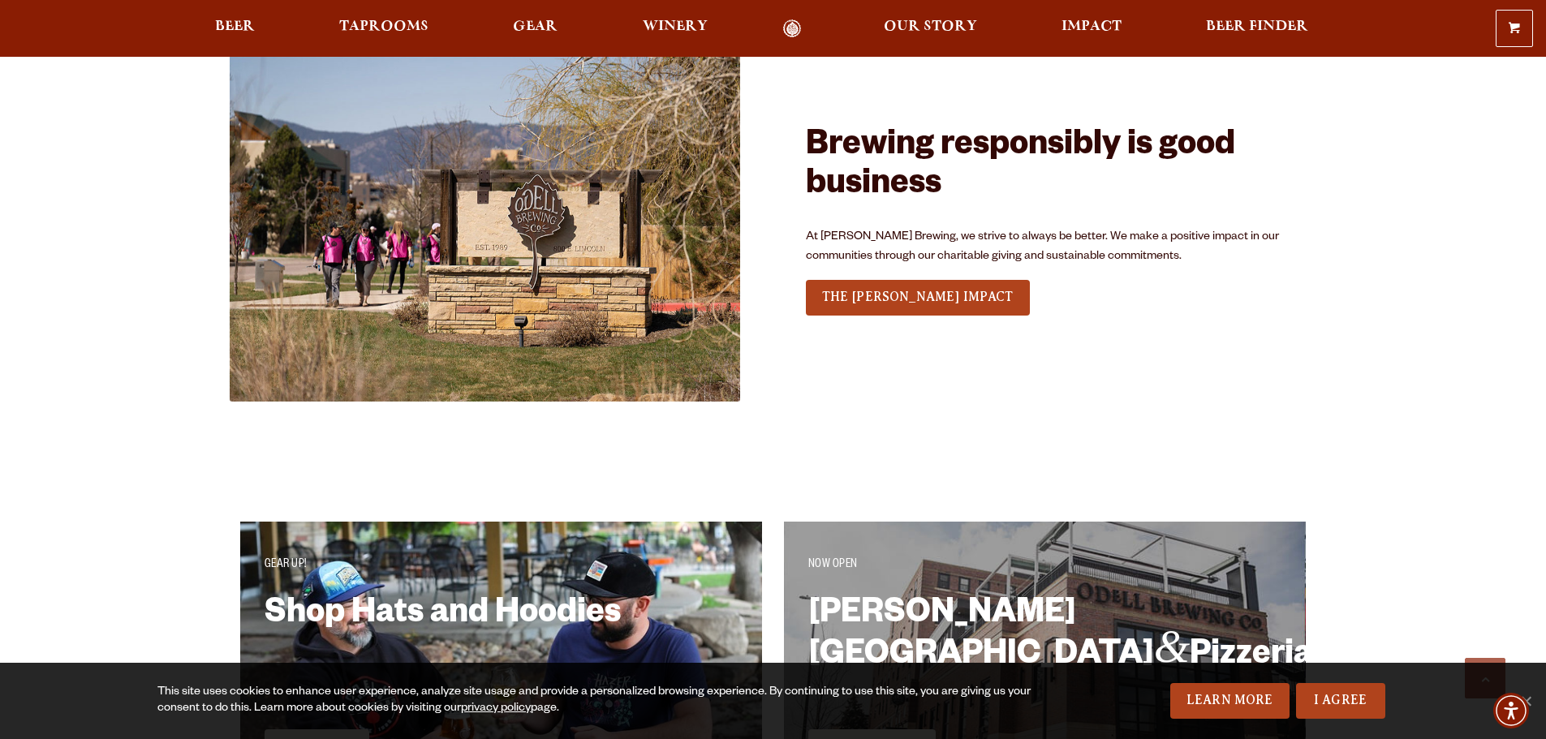 The height and width of the screenshot is (739, 1546). I want to click on a: privacy policy, so click(496, 709).